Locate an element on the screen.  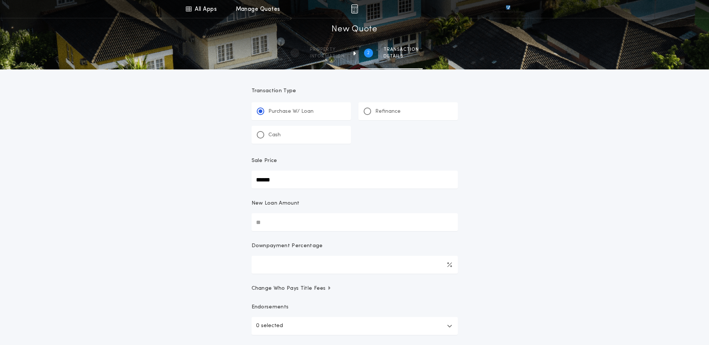
p: Downpayment Percentage is located at coordinates (287, 246).